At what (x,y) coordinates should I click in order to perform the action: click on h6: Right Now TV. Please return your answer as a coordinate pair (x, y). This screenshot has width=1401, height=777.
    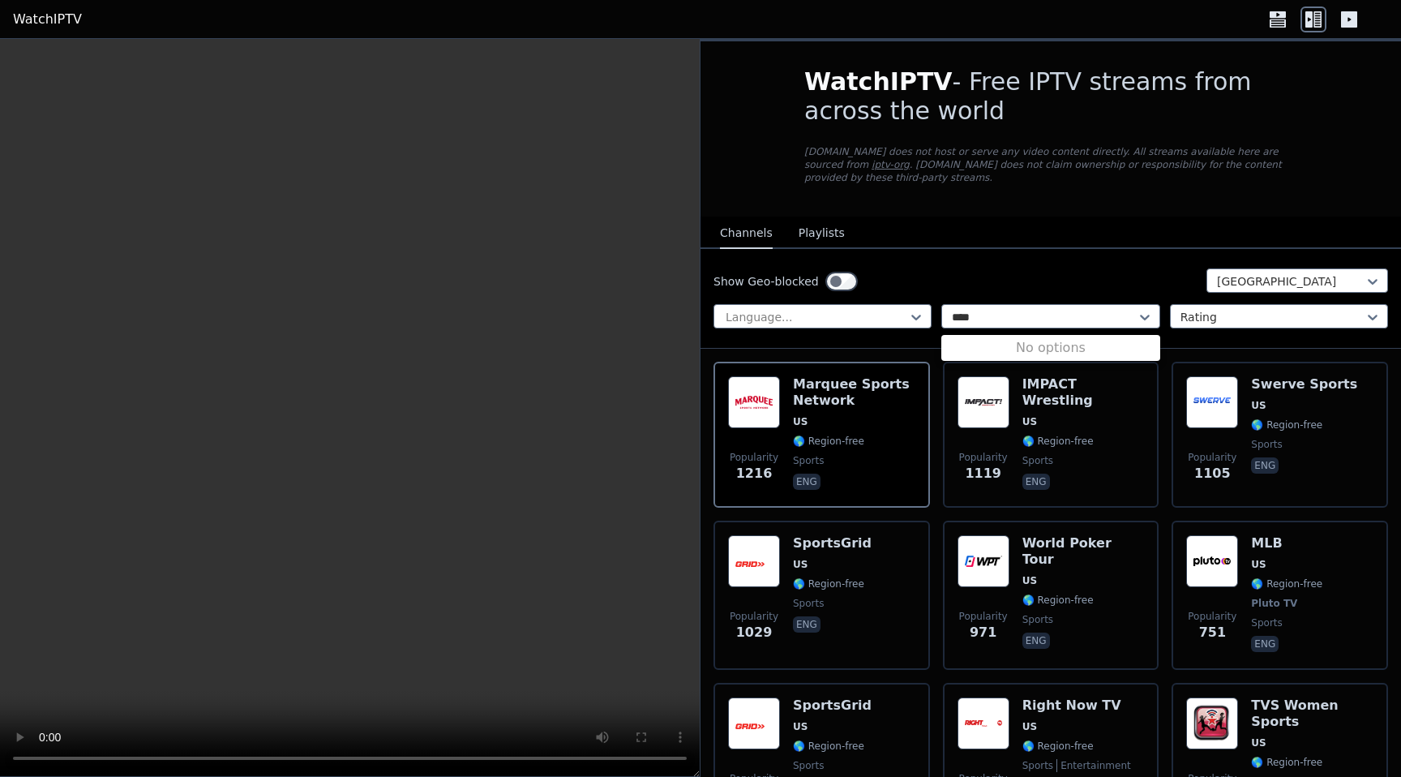
    Looking at the image, I should click on (1077, 705).